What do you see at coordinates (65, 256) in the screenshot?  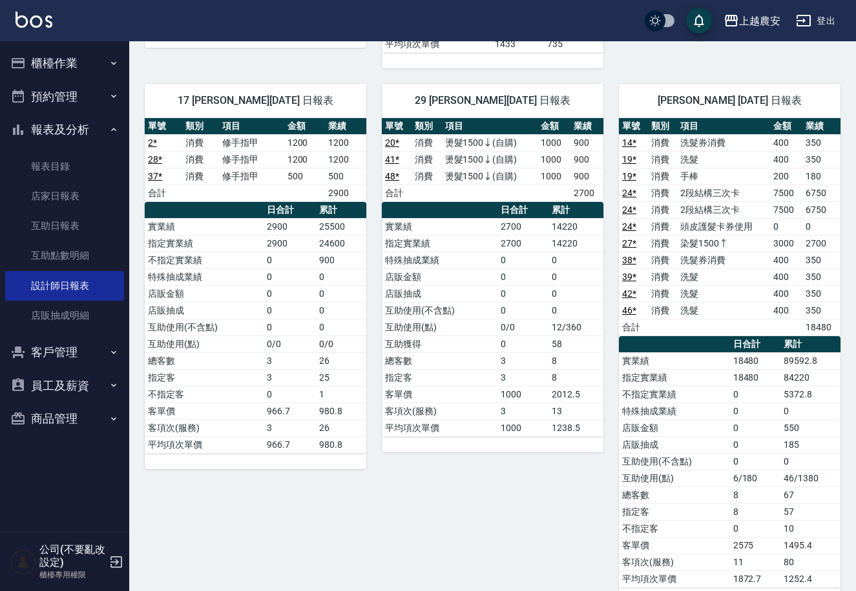 I see `a: 互助點數明細` at bounding box center [65, 256].